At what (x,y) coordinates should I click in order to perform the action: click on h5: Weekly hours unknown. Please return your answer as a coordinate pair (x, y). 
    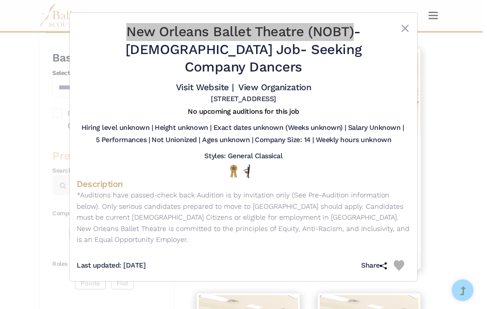
    Looking at the image, I should click on (354, 140).